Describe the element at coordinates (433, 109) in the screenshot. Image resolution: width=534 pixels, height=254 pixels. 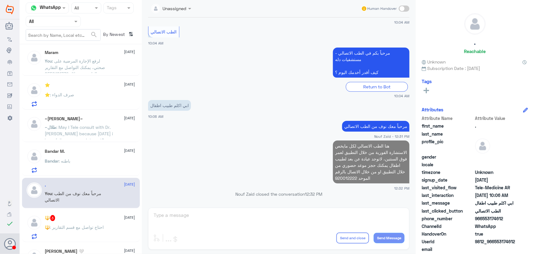
I see `h6: Attributes` at that location.